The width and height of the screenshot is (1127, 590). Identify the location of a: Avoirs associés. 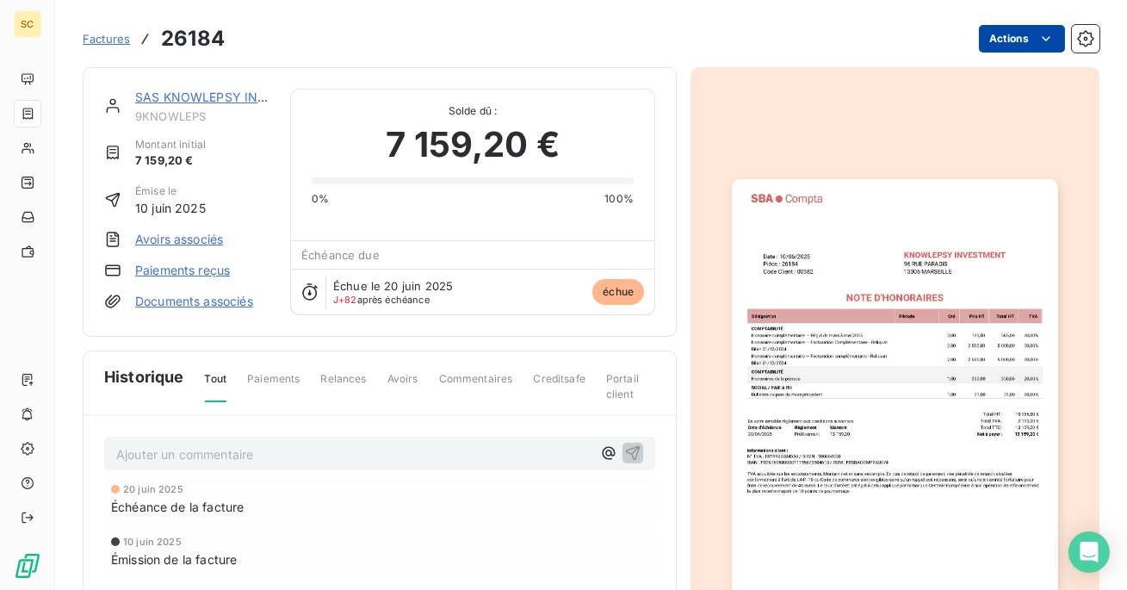
(179, 239).